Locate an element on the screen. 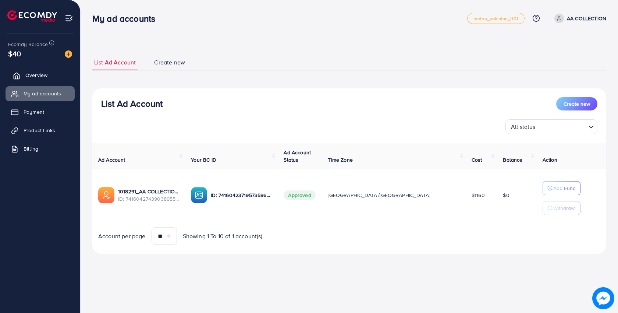  a: logo is located at coordinates (32, 16).